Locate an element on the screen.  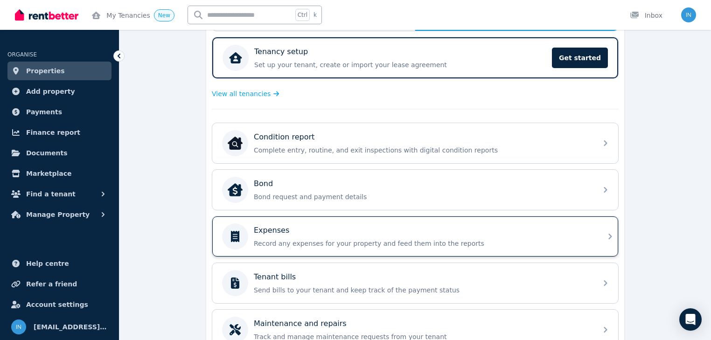
span: New is located at coordinates (164, 15).